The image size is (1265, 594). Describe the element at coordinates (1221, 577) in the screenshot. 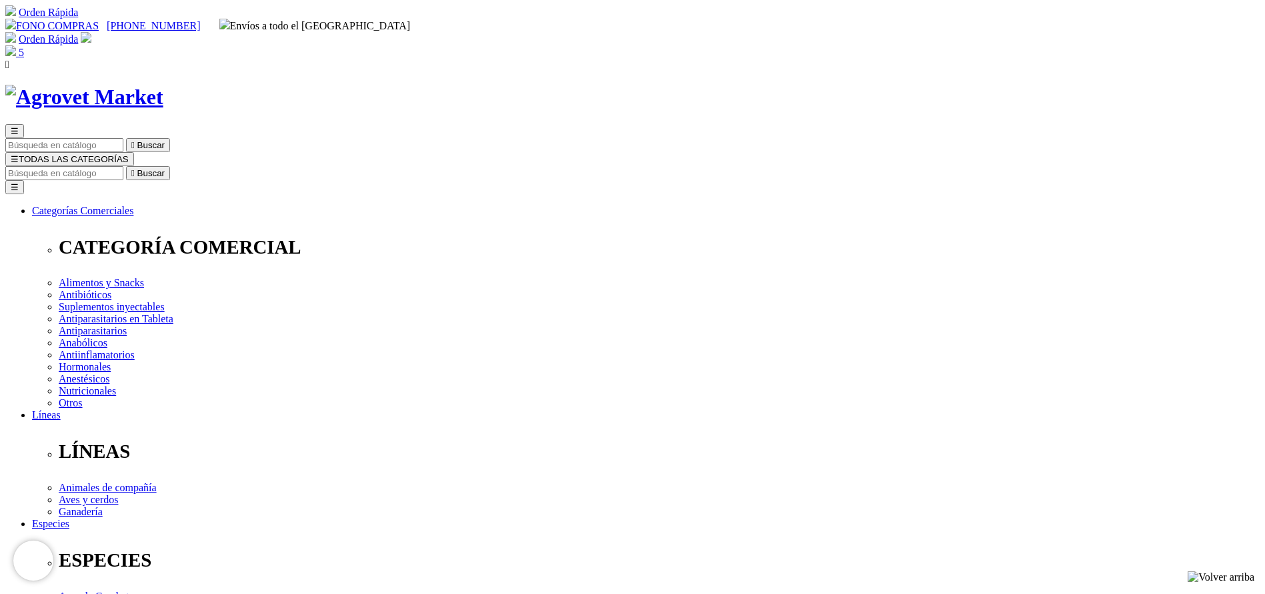

I see `img: Volver arriba` at that location.